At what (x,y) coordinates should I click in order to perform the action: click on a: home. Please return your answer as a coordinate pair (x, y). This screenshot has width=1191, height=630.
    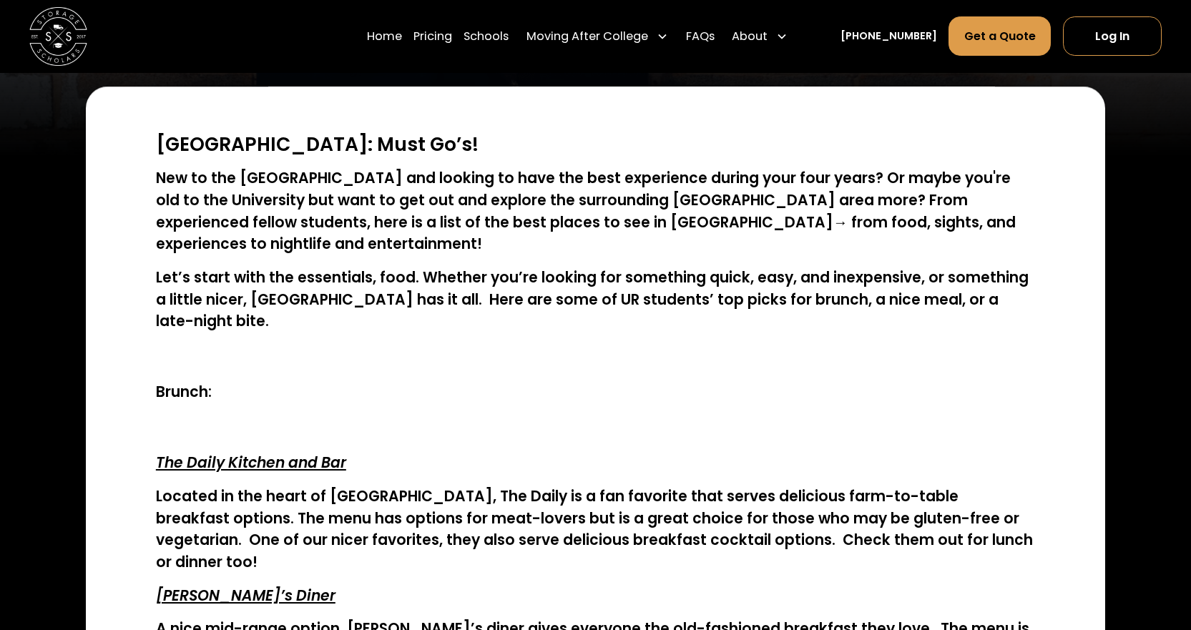
    Looking at the image, I should click on (59, 36).